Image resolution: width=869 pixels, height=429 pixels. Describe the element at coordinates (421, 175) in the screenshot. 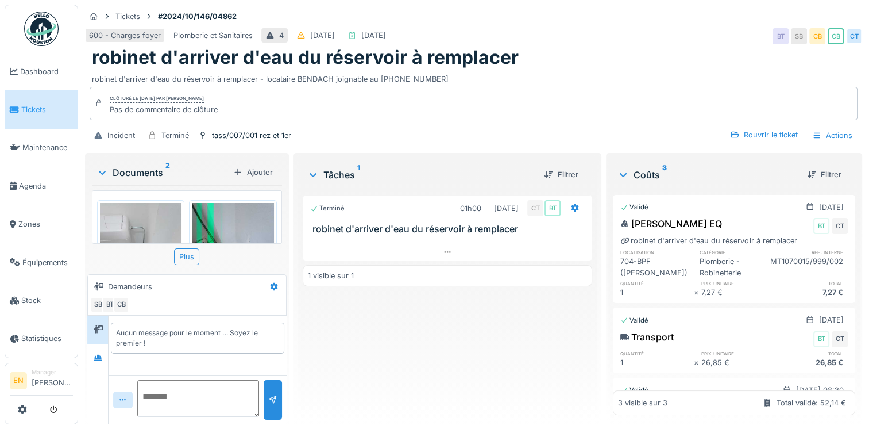

I see `div: Tâches` at that location.